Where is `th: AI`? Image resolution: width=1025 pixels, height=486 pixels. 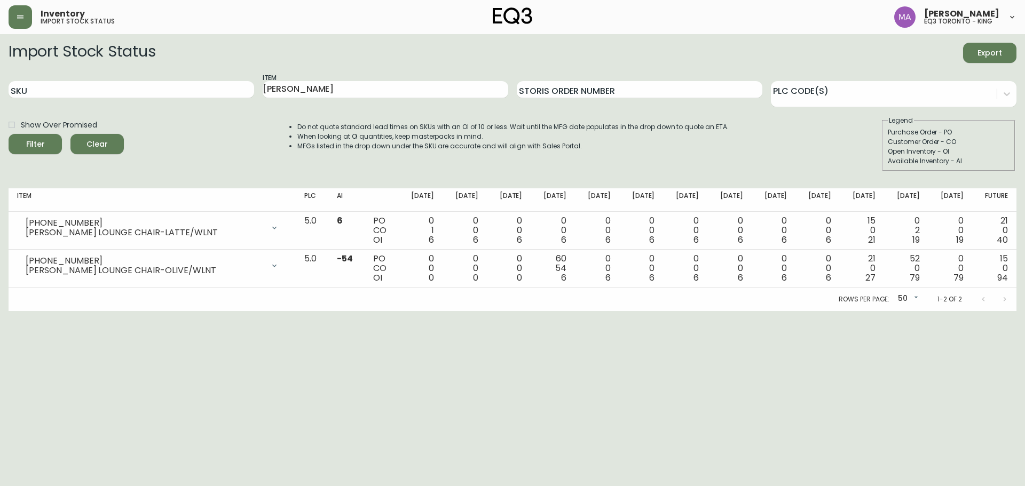
th: AI is located at coordinates (346, 200).